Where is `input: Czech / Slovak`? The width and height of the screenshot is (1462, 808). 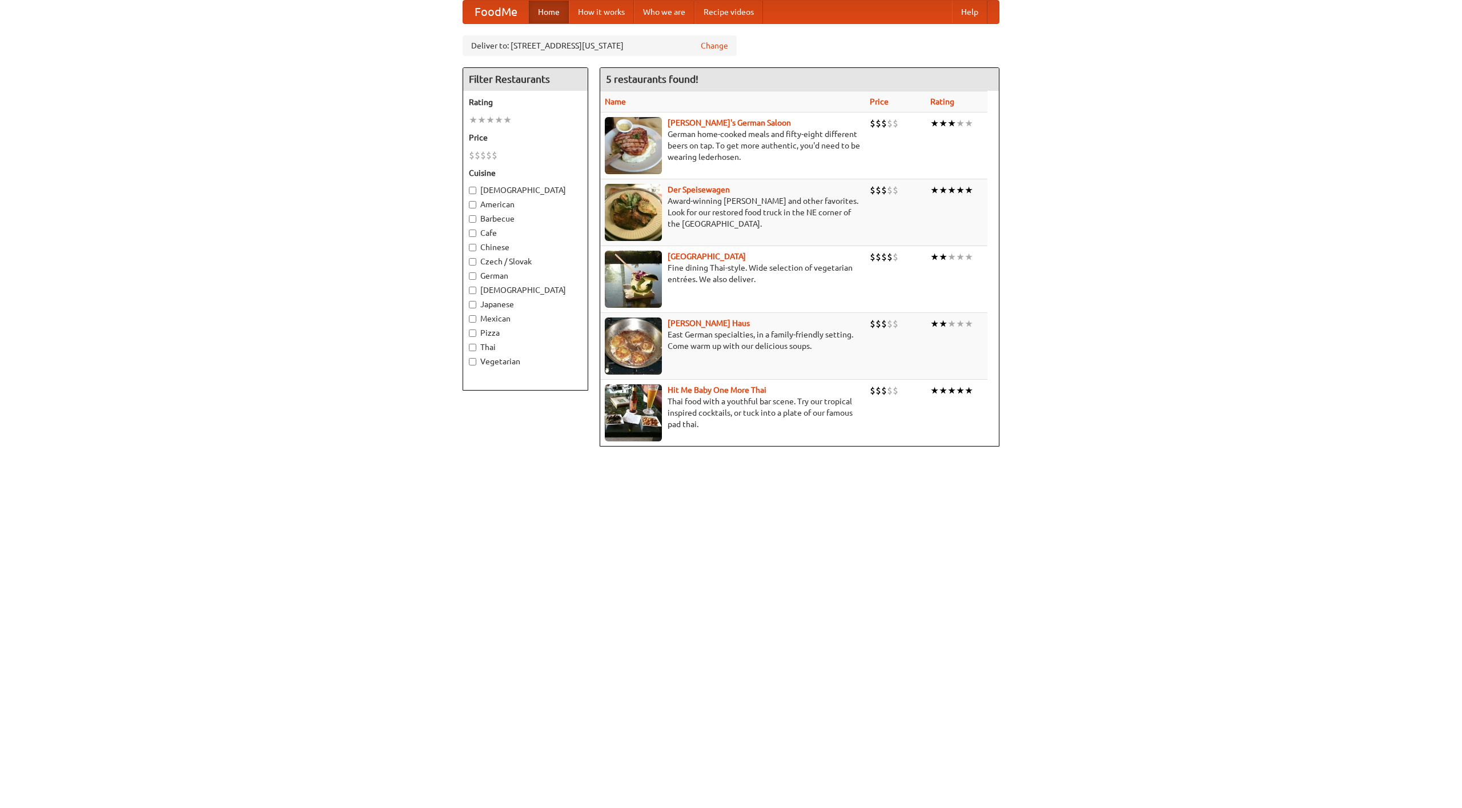
input: Czech / Slovak is located at coordinates (472, 261).